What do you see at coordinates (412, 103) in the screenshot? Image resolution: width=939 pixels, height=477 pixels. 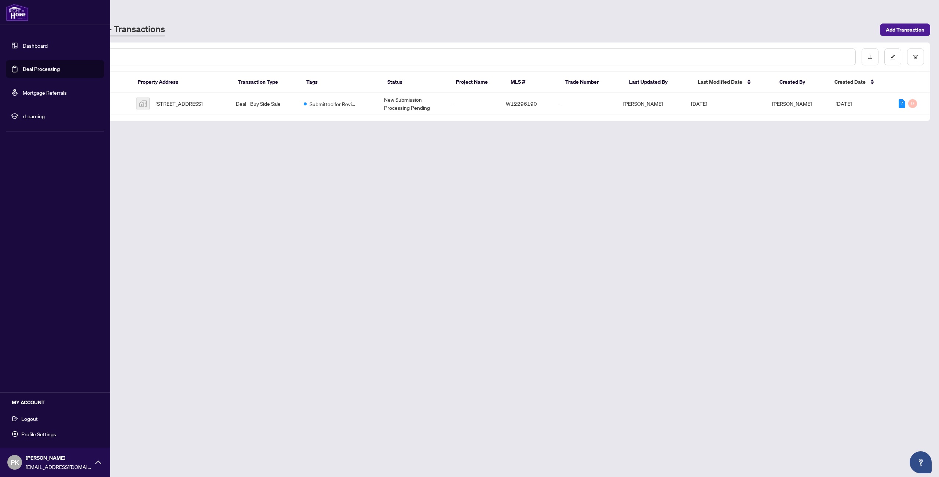 I see `td: New Submission - Processing Pending` at bounding box center [412, 103].